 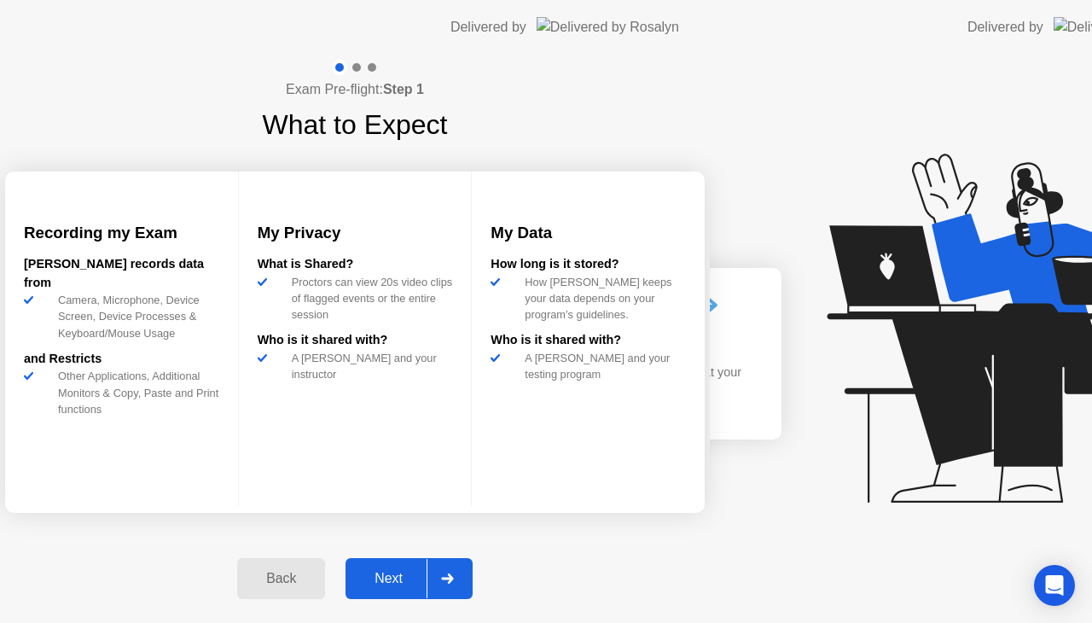 I want to click on div: Next, so click(x=388, y=578).